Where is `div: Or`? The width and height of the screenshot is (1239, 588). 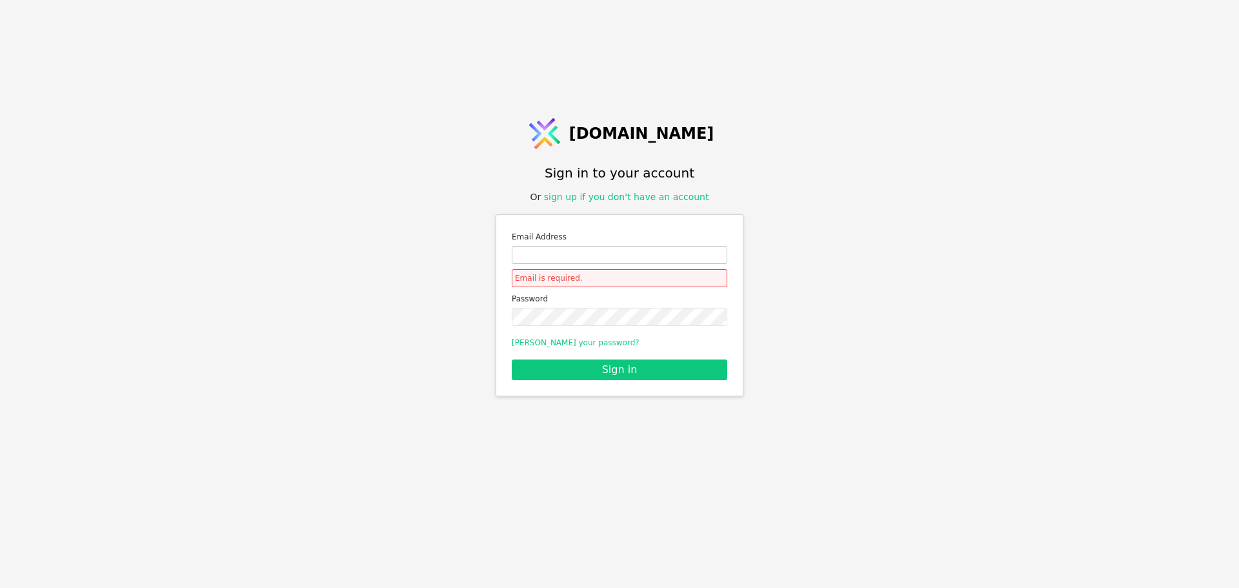
div: Or is located at coordinates (620, 197).